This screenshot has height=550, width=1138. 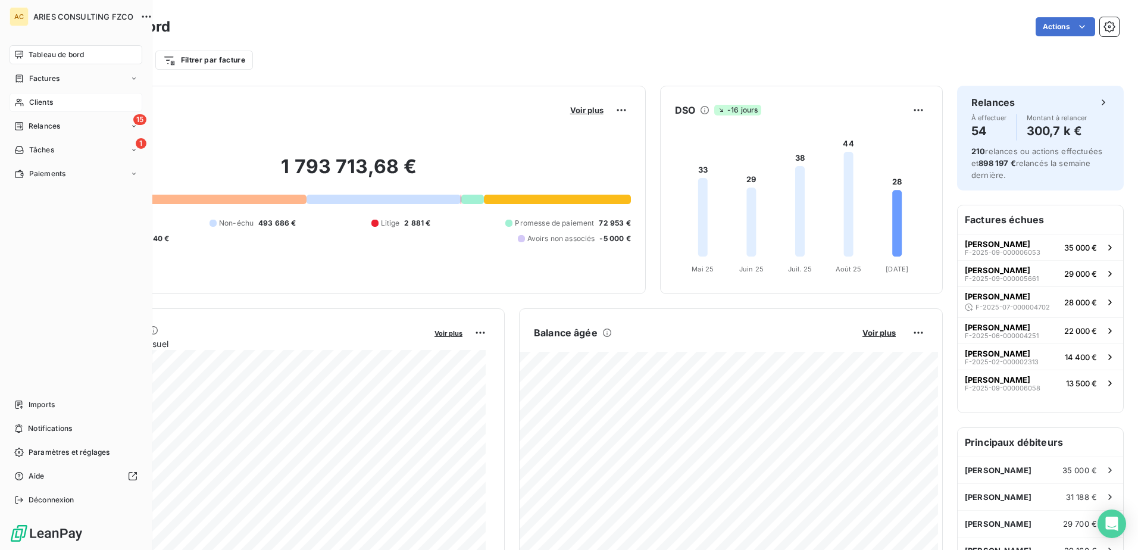 What do you see at coordinates (685, 110) in the screenshot?
I see `h6: DSO` at bounding box center [685, 110].